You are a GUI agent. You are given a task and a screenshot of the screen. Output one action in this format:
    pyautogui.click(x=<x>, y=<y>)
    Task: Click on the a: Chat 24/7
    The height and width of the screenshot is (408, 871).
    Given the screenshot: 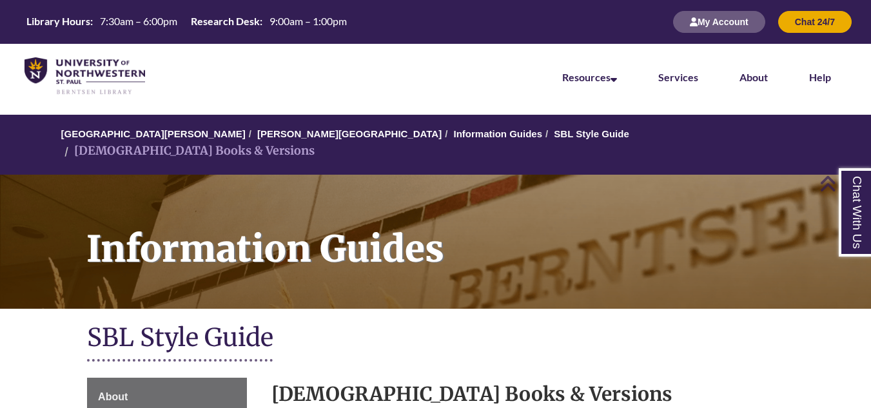 What is the action you would take?
    pyautogui.click(x=815, y=21)
    